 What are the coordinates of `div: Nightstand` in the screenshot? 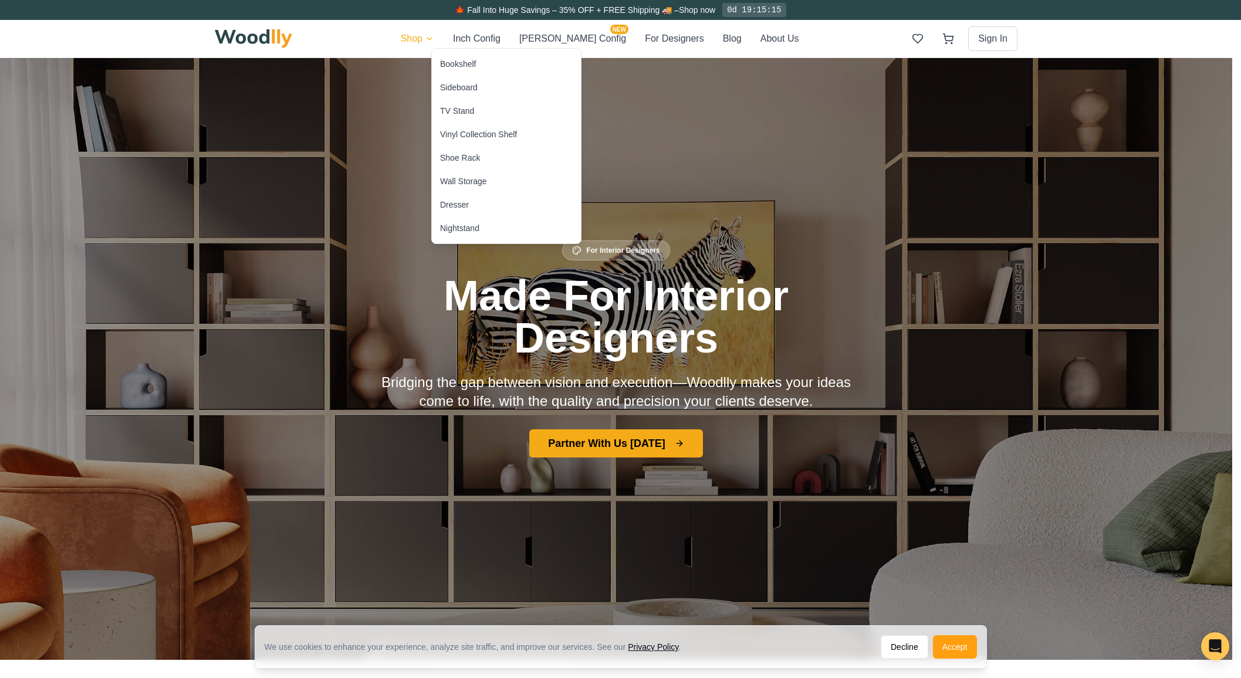 It's located at (460, 228).